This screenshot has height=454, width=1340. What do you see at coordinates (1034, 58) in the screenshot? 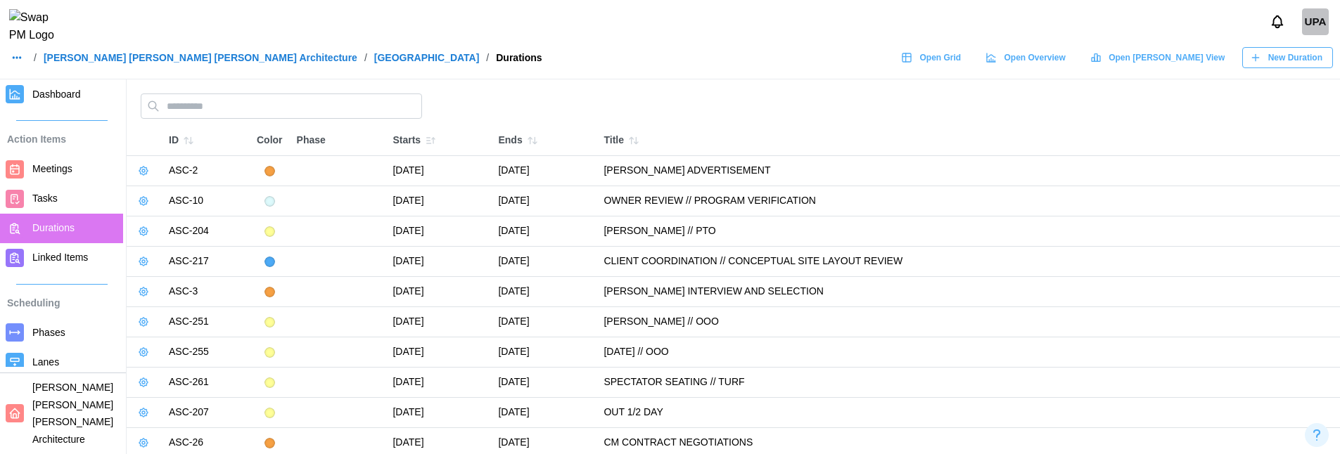
I see `span: Open Overview` at bounding box center [1034, 58].